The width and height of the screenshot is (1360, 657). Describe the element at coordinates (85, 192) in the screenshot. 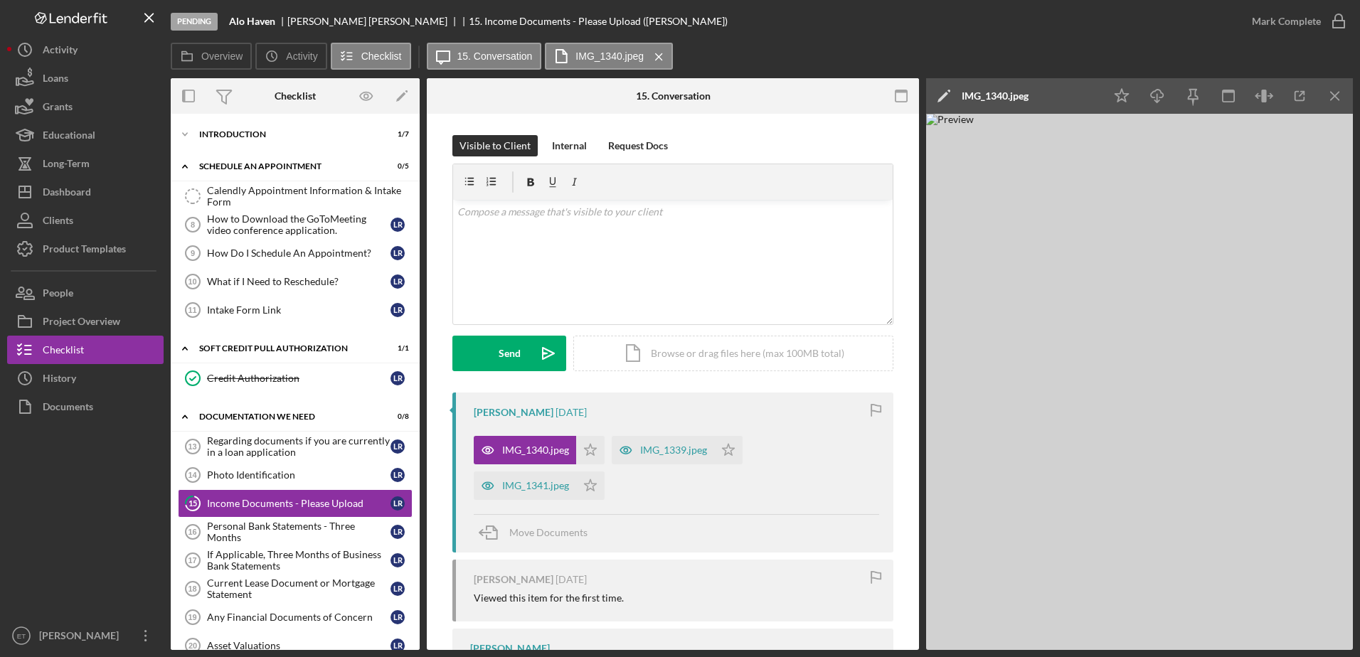

I see `button: Dashboard` at that location.